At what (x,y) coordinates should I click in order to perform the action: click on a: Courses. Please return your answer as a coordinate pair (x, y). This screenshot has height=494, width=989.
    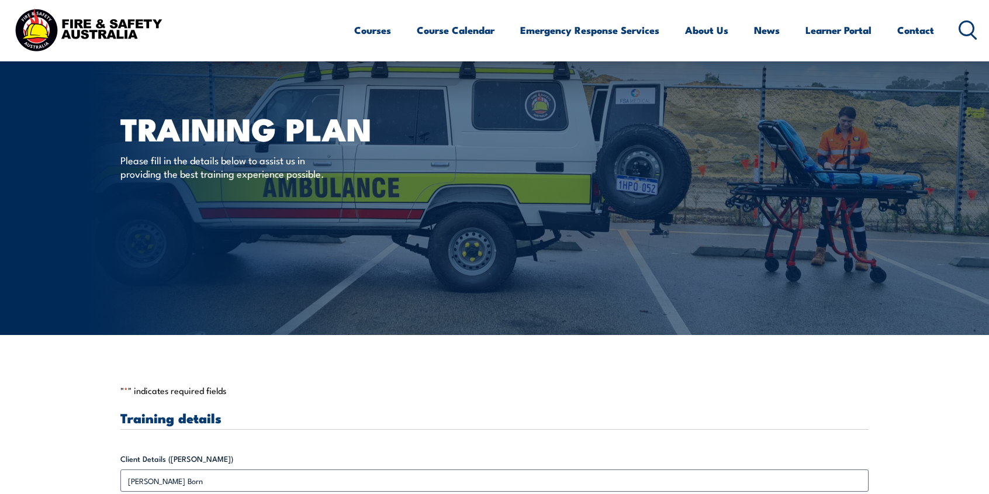
    Looking at the image, I should click on (373, 30).